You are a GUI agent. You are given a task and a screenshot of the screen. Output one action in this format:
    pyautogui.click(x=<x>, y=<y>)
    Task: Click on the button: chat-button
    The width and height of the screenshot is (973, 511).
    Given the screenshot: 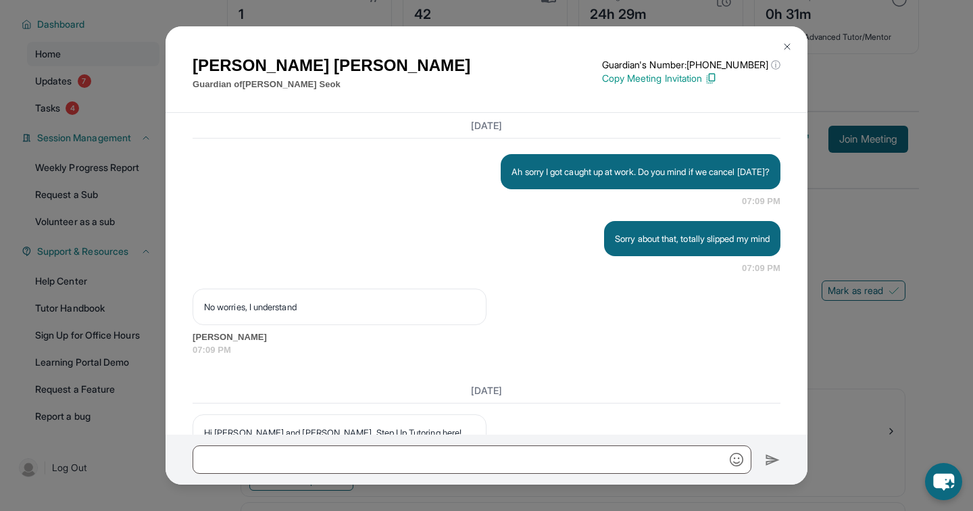 What is the action you would take?
    pyautogui.click(x=944, y=481)
    